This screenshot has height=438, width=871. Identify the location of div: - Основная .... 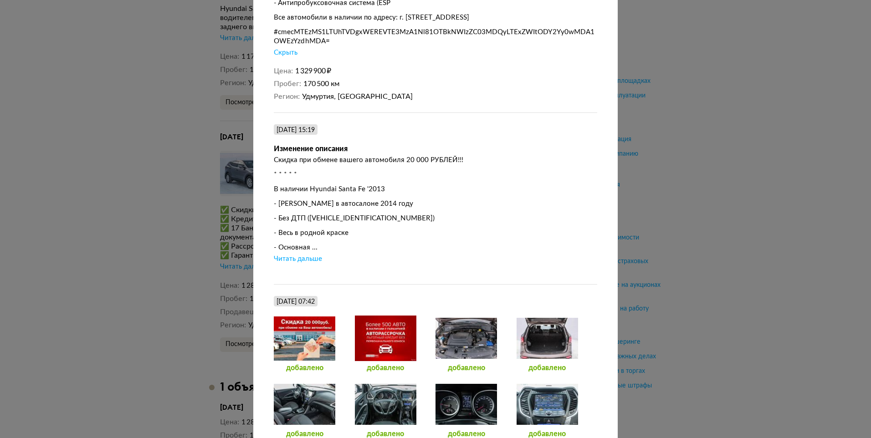
(435, 248).